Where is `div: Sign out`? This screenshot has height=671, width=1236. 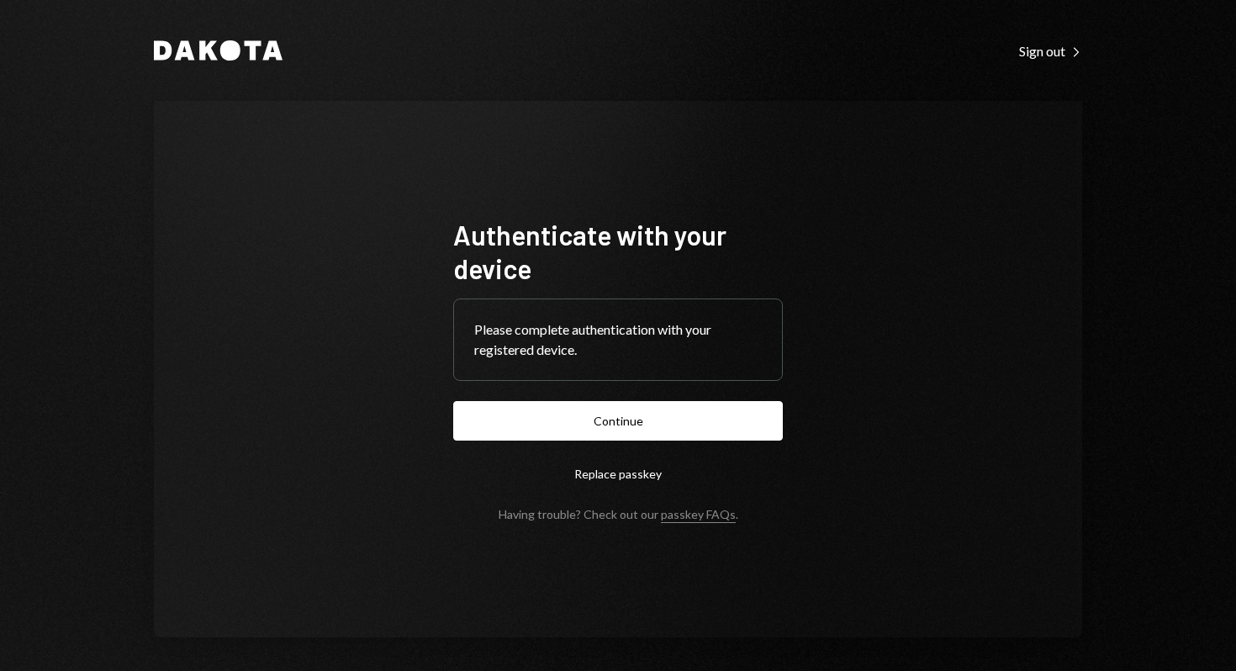 div: Sign out is located at coordinates (1050, 51).